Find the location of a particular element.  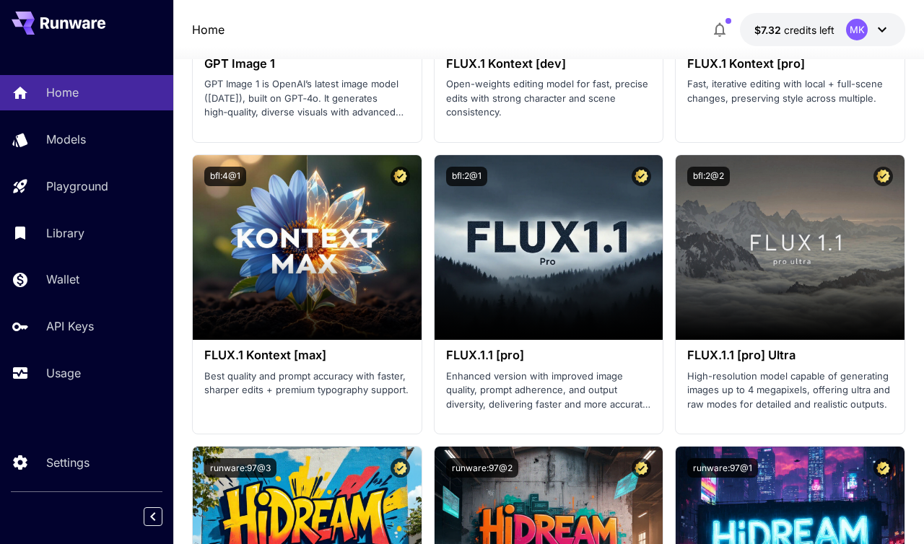

p: API Keys is located at coordinates (70, 326).